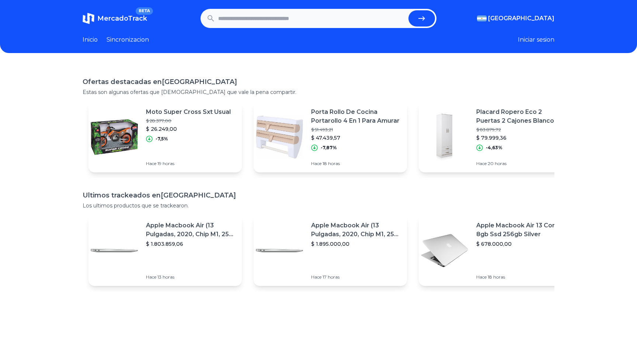 The image size is (637, 353). Describe the element at coordinates (496, 137) in the screenshot. I see `a: Featured imagePlacard Ropero Eco 2 Puertas 2 Cajones Blanco 58x182x47 Cm$ 83.879,72$ 79.999,36-4,...` at that location.